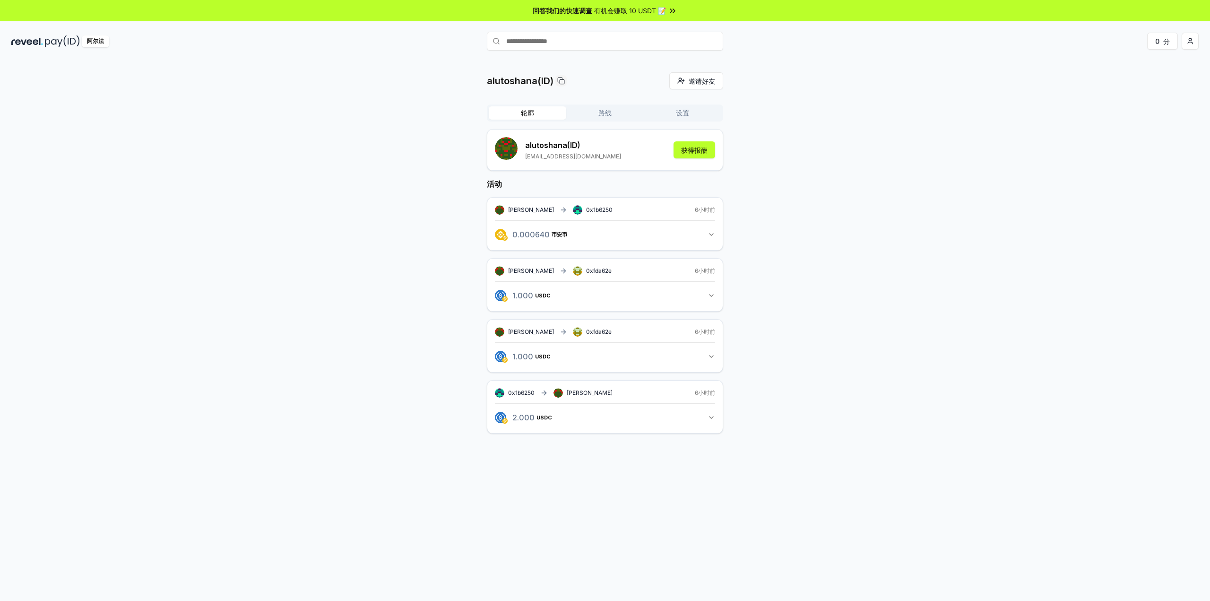 The image size is (1210, 601). Describe the element at coordinates (520, 81) in the screenshot. I see `font: alutoshana(ID)` at that location.